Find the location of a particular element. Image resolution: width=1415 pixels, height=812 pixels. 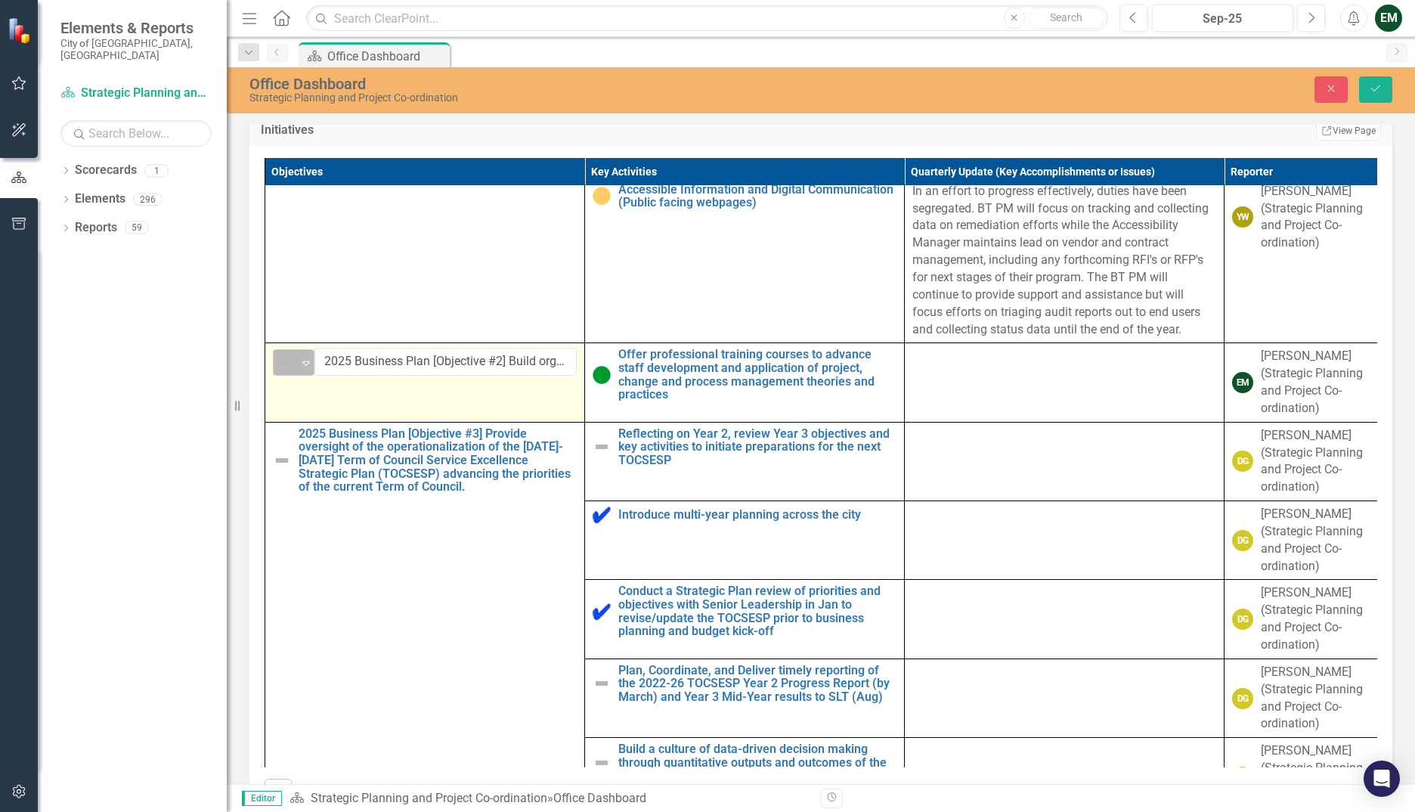

div: YW is located at coordinates (1243, 217).